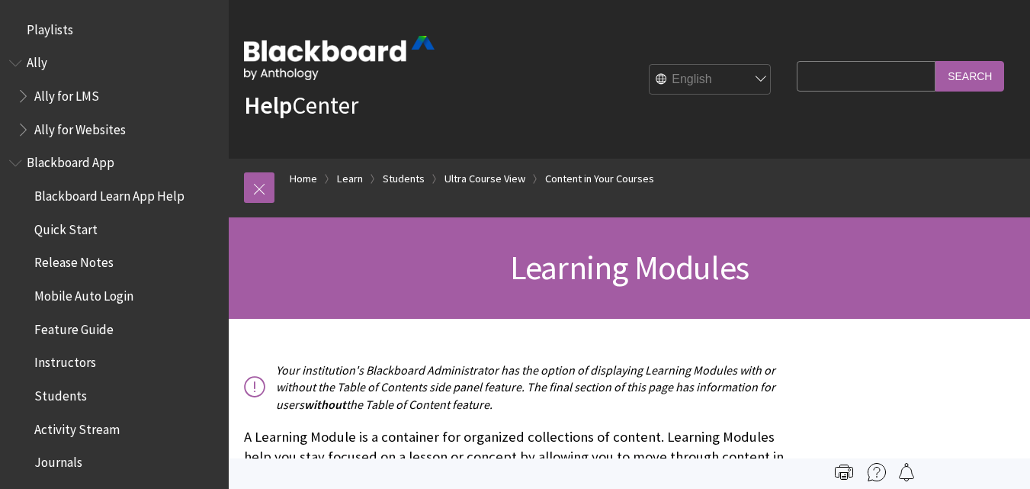 This screenshot has width=1030, height=489. What do you see at coordinates (66, 226) in the screenshot?
I see `span: Quick Start` at bounding box center [66, 226].